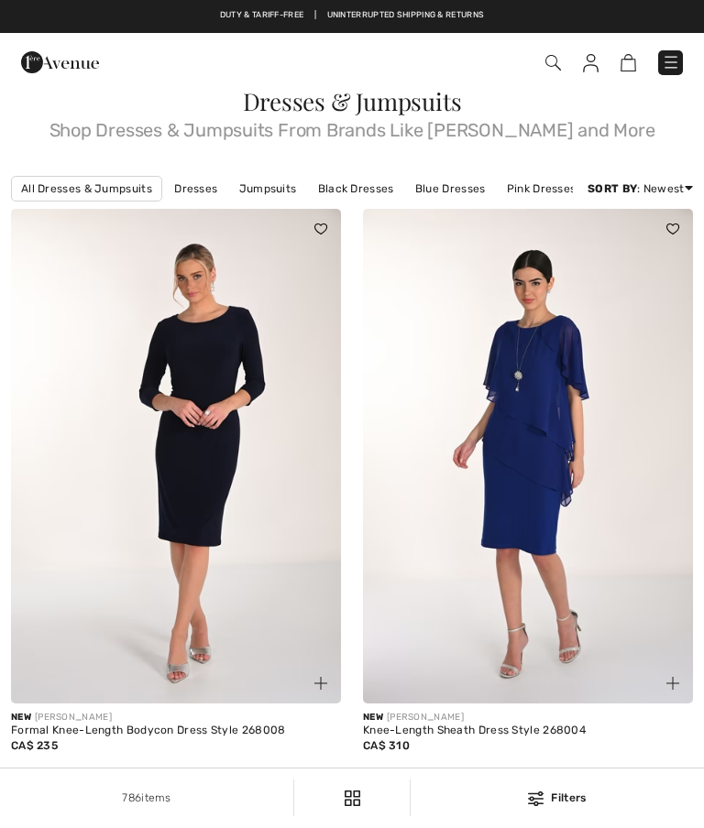 The image size is (704, 828). What do you see at coordinates (386, 746) in the screenshot?
I see `span: CA$ 310` at bounding box center [386, 746].